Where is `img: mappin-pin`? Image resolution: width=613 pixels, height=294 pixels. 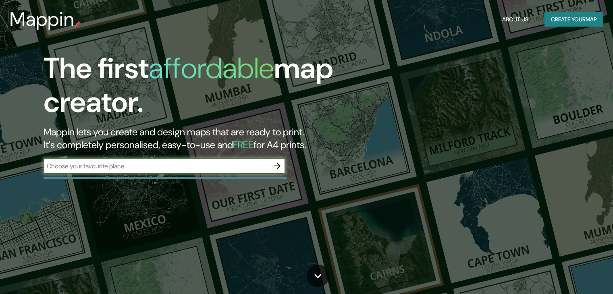
img: mappin-pin is located at coordinates (78, 24).